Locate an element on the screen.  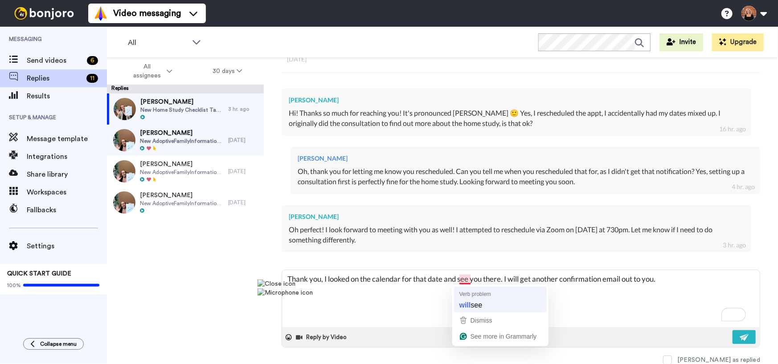
textarea: To enrich screen reader interactions, please activate Accessibility in Grammarly extension settings is located at coordinates (521, 299).